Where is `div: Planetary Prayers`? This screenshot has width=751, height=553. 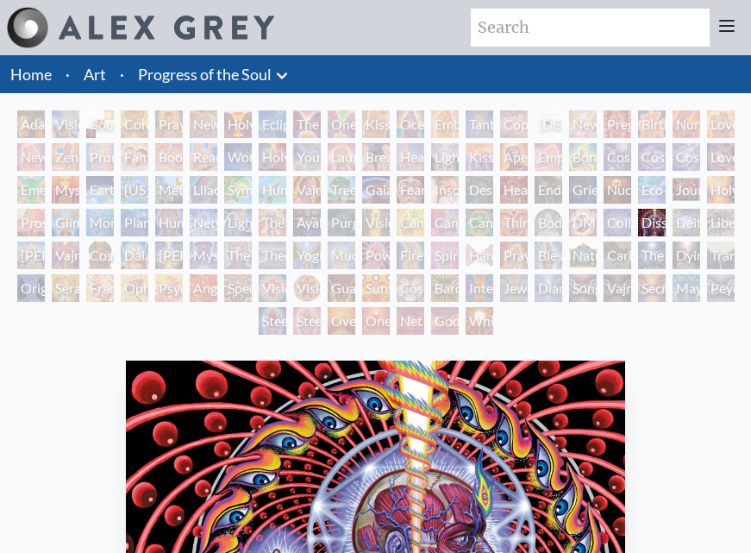
div: Planetary Prayers is located at coordinates (134, 222).